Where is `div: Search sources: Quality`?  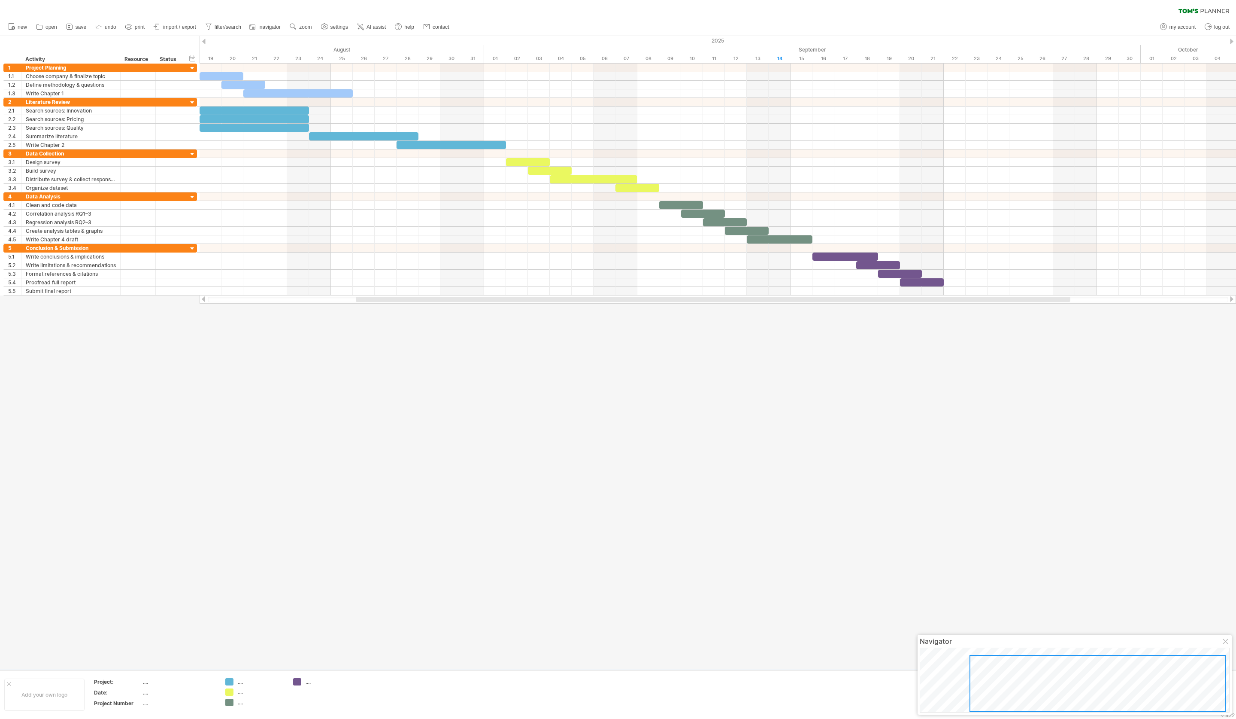 div: Search sources: Quality is located at coordinates (71, 127).